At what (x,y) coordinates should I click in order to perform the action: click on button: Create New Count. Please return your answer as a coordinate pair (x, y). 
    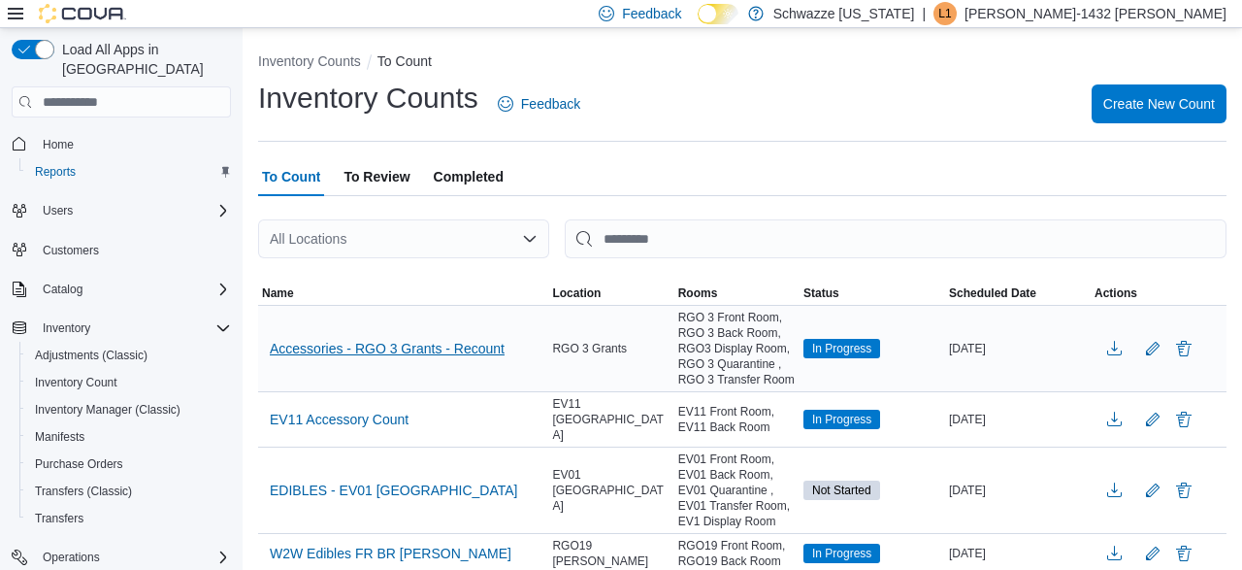
    Looking at the image, I should click on (1159, 104).